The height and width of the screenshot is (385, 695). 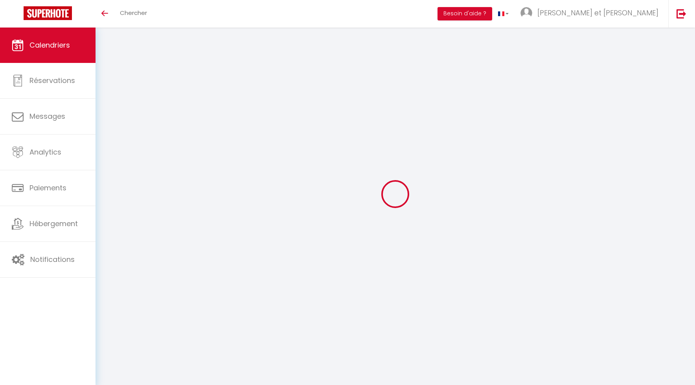 What do you see at coordinates (50, 45) in the screenshot?
I see `span: Calendriers` at bounding box center [50, 45].